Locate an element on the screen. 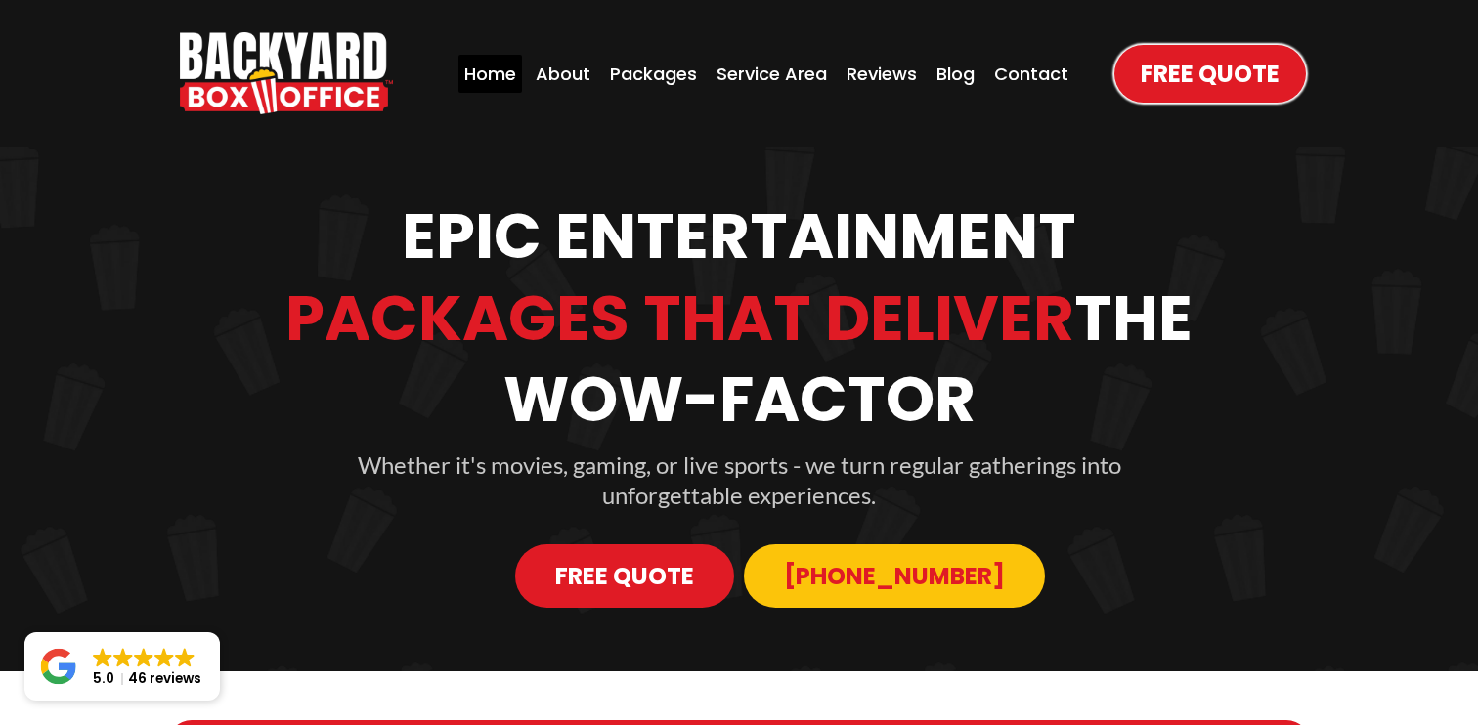 This screenshot has height=725, width=1478. a: Blog is located at coordinates (955, 73).